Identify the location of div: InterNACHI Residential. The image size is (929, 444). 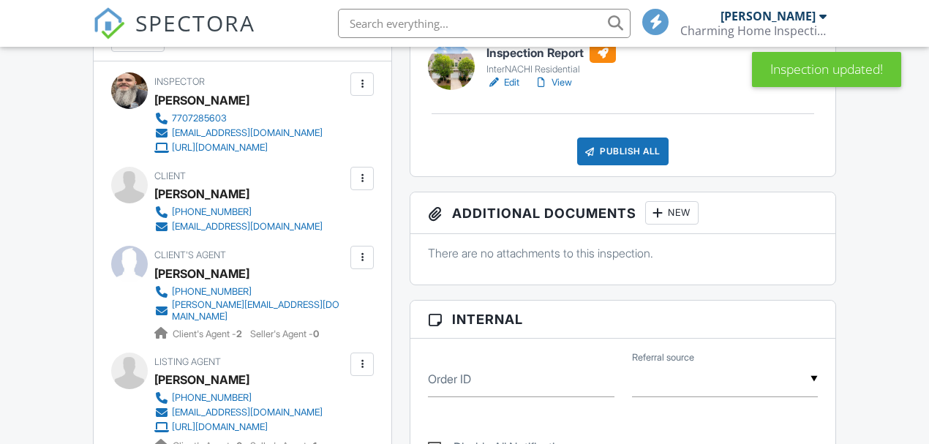
(551, 69).